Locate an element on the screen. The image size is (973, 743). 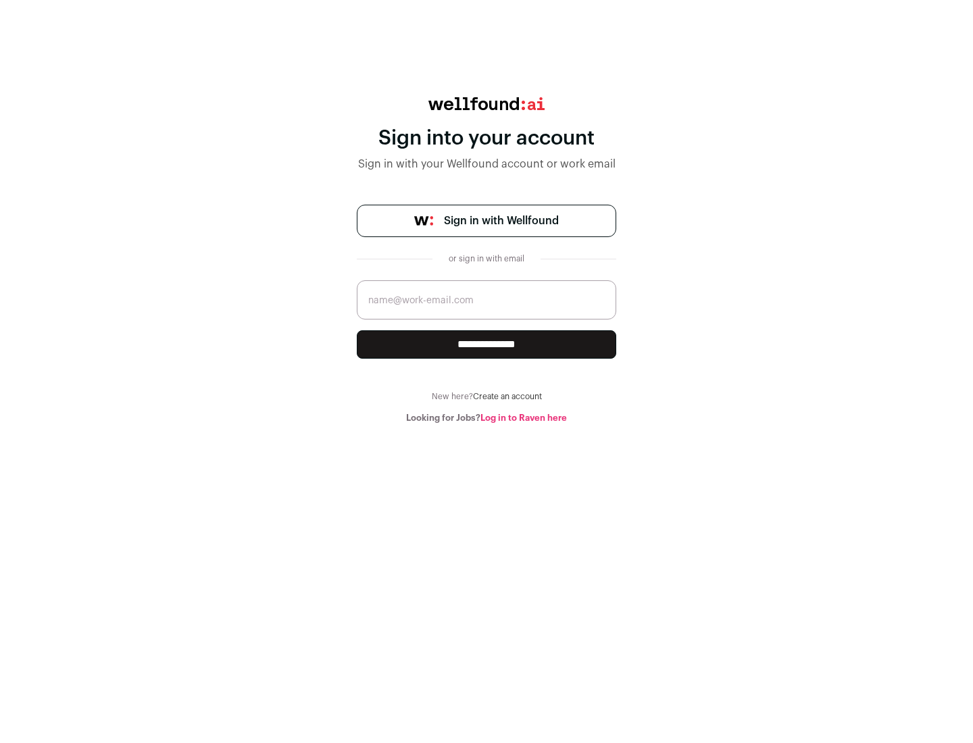
a: Create an account is located at coordinates (507, 396).